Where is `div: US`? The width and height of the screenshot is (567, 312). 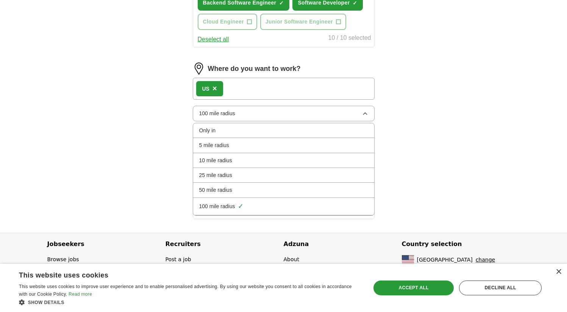 div: US is located at coordinates (206, 89).